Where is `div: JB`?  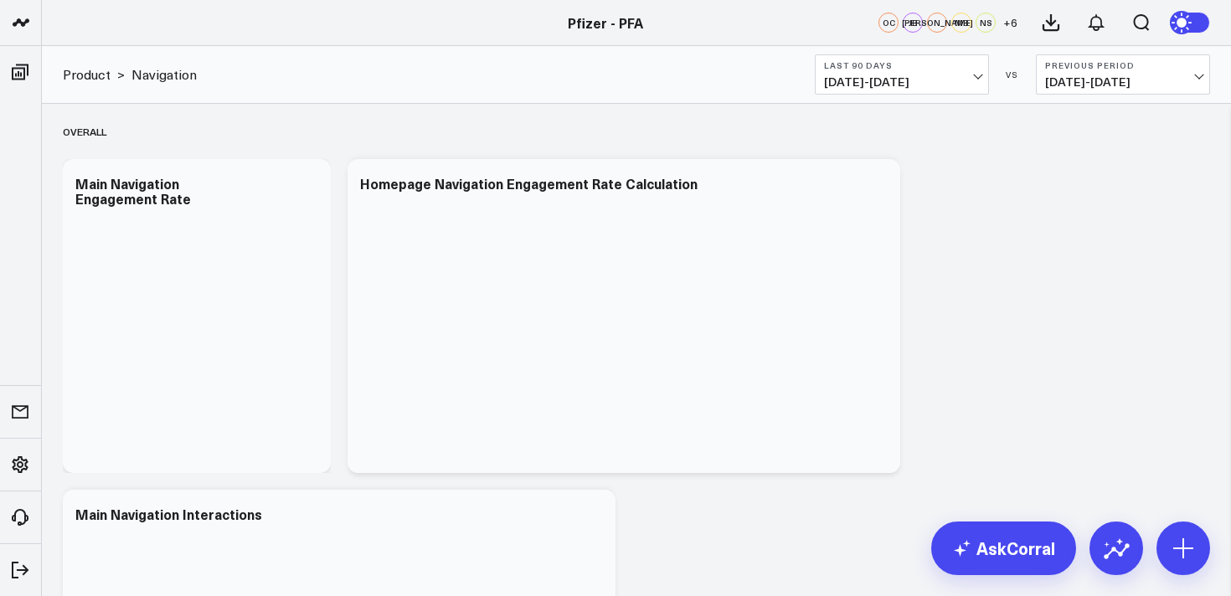
div: JB is located at coordinates (913, 23).